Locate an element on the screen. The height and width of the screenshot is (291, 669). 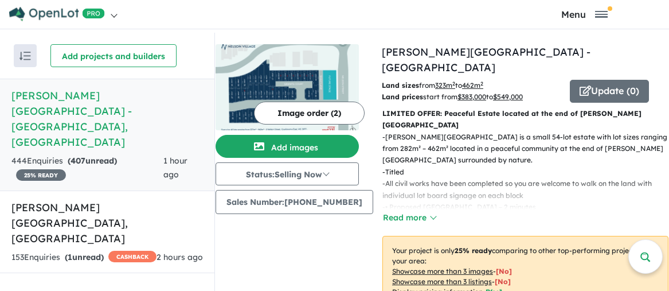
span: CASHBACK is located at coordinates (132, 256).